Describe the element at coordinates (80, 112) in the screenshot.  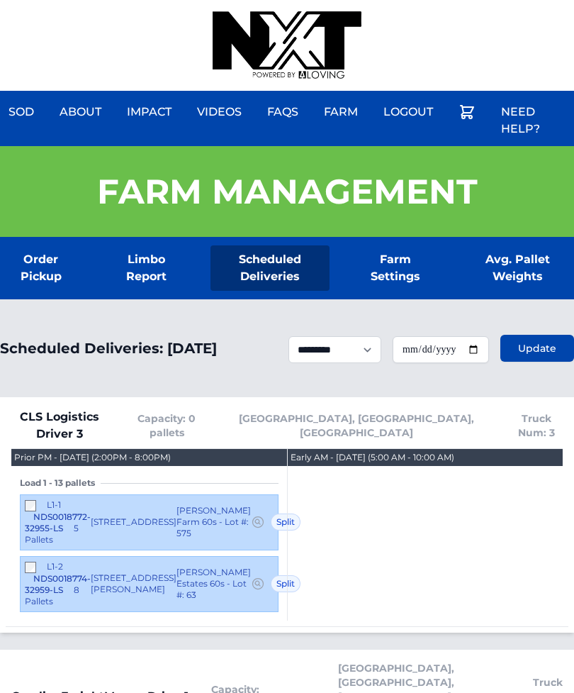
I see `a: About` at that location.